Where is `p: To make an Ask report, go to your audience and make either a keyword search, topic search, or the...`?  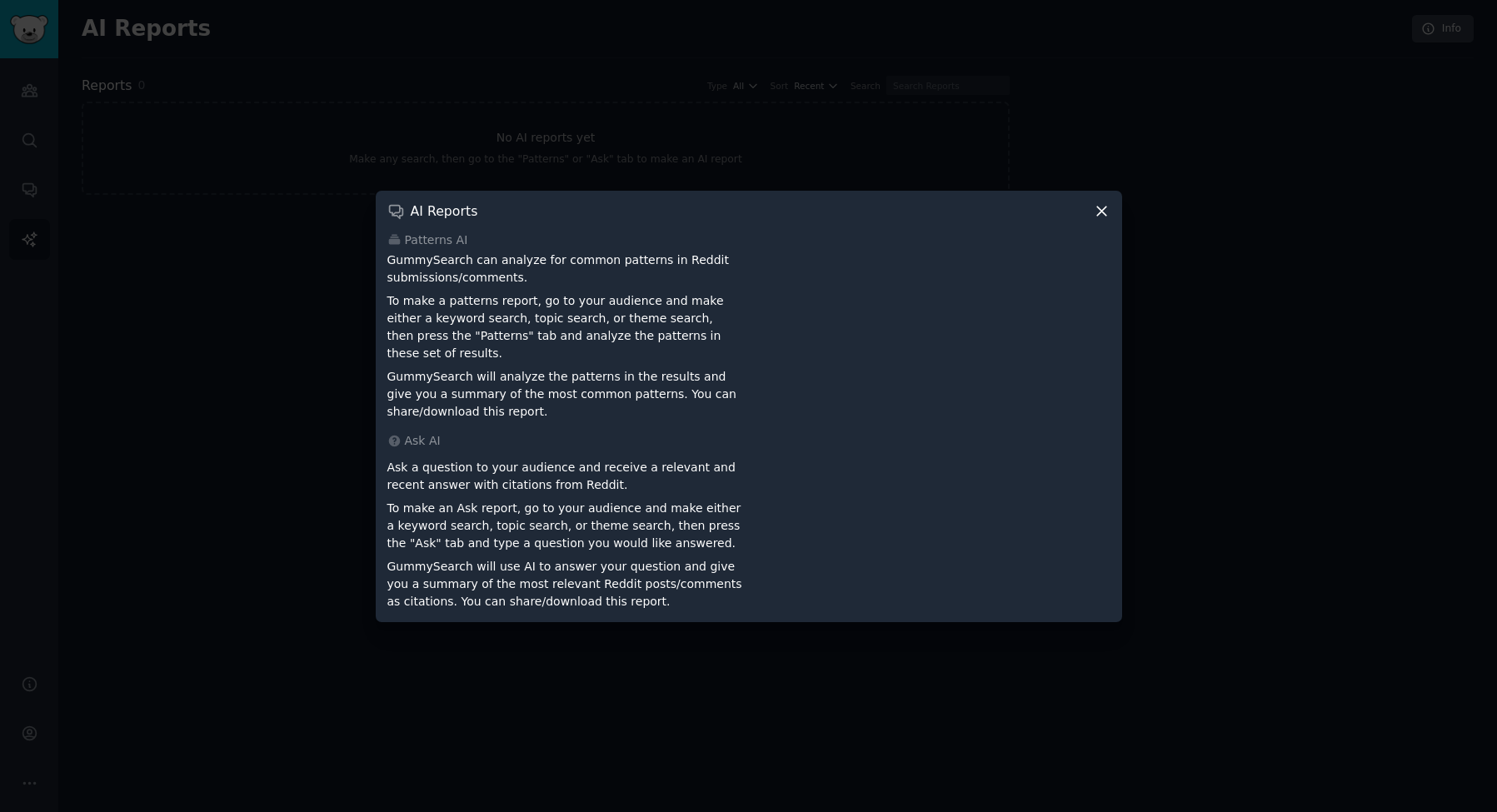 p: To make an Ask report, go to your audience and make either a keyword search, topic search, or the... is located at coordinates (565, 525).